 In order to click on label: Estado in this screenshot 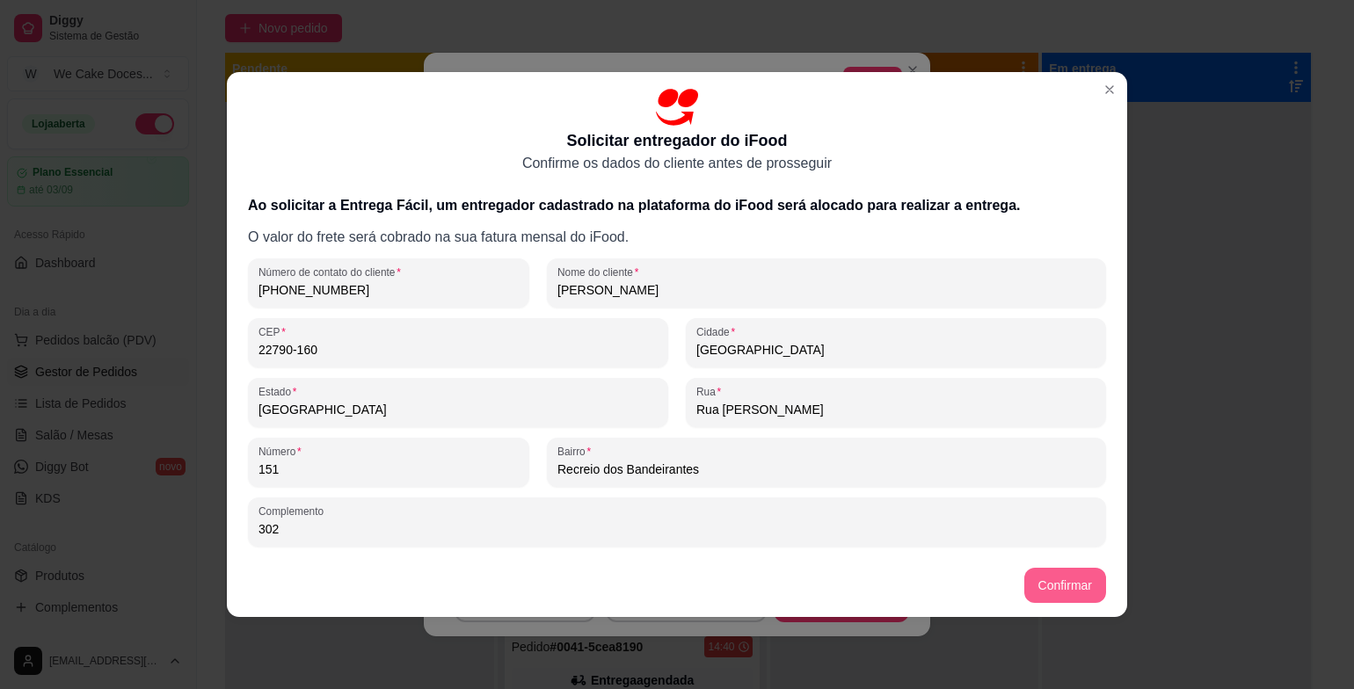, I will do `click(280, 391)`.